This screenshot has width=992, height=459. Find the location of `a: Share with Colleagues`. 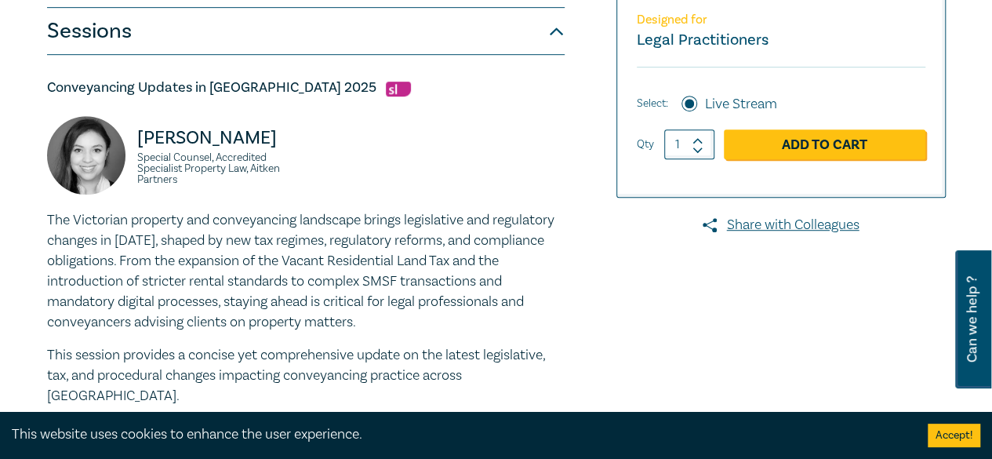

a: Share with Colleagues is located at coordinates (781, 225).